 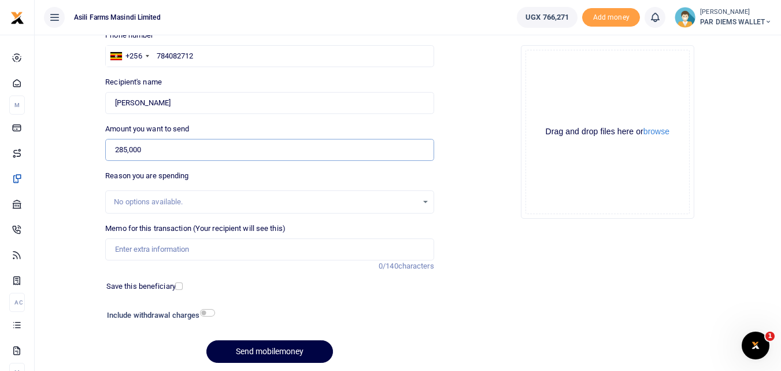 I want to click on img: profile-user, so click(x=685, y=17).